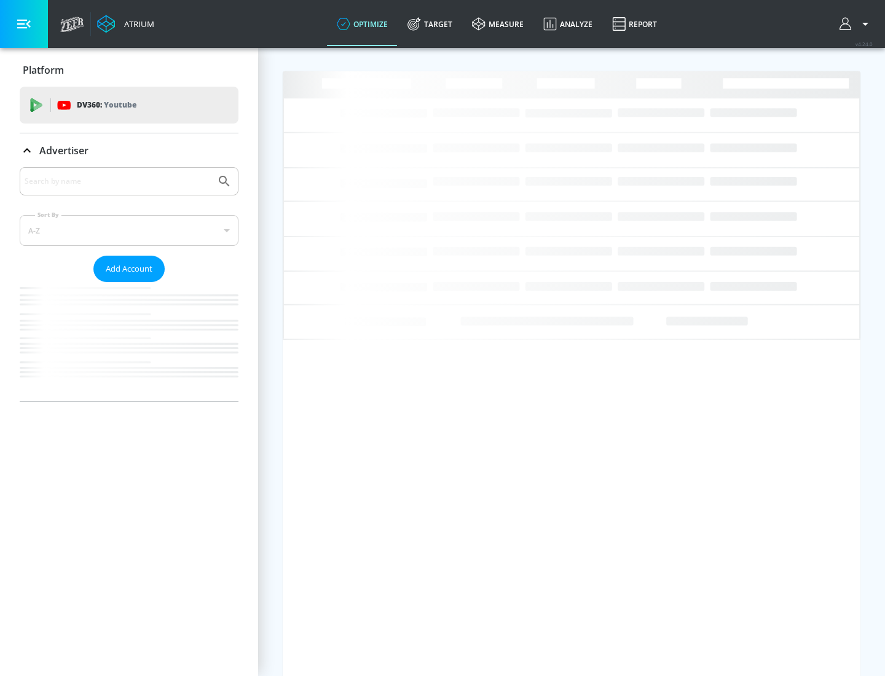 This screenshot has height=676, width=885. I want to click on nav: list of Advertiser, so click(129, 342).